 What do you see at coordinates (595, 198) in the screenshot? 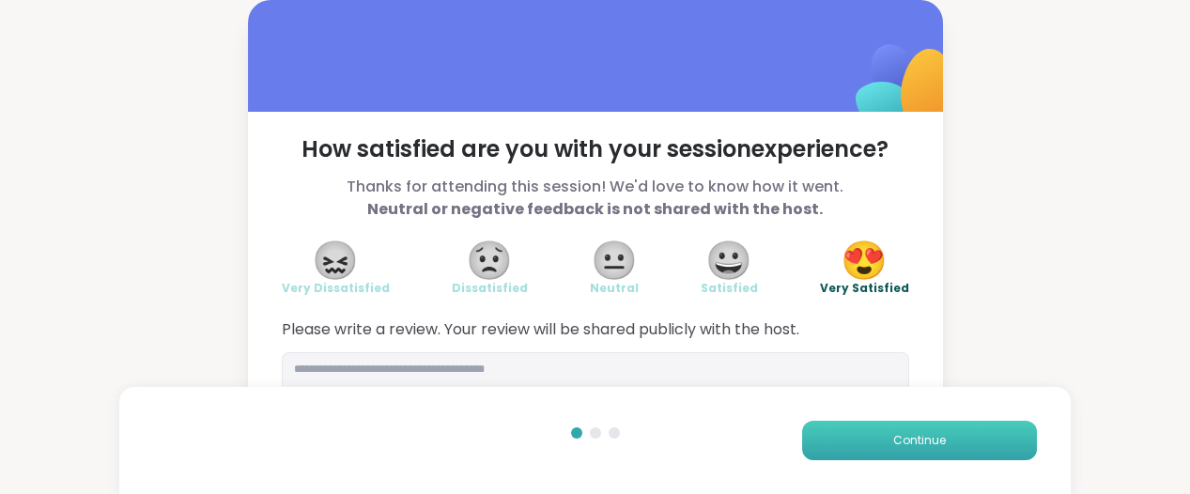
I see `span: Thanks for attending this session! We'd love to know how it went.` at bounding box center [595, 198].